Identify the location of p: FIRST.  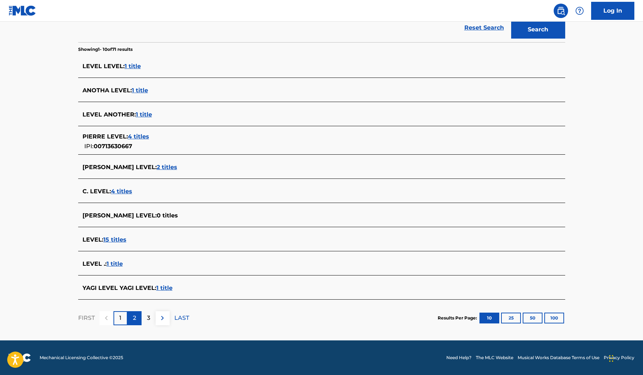
(86, 318).